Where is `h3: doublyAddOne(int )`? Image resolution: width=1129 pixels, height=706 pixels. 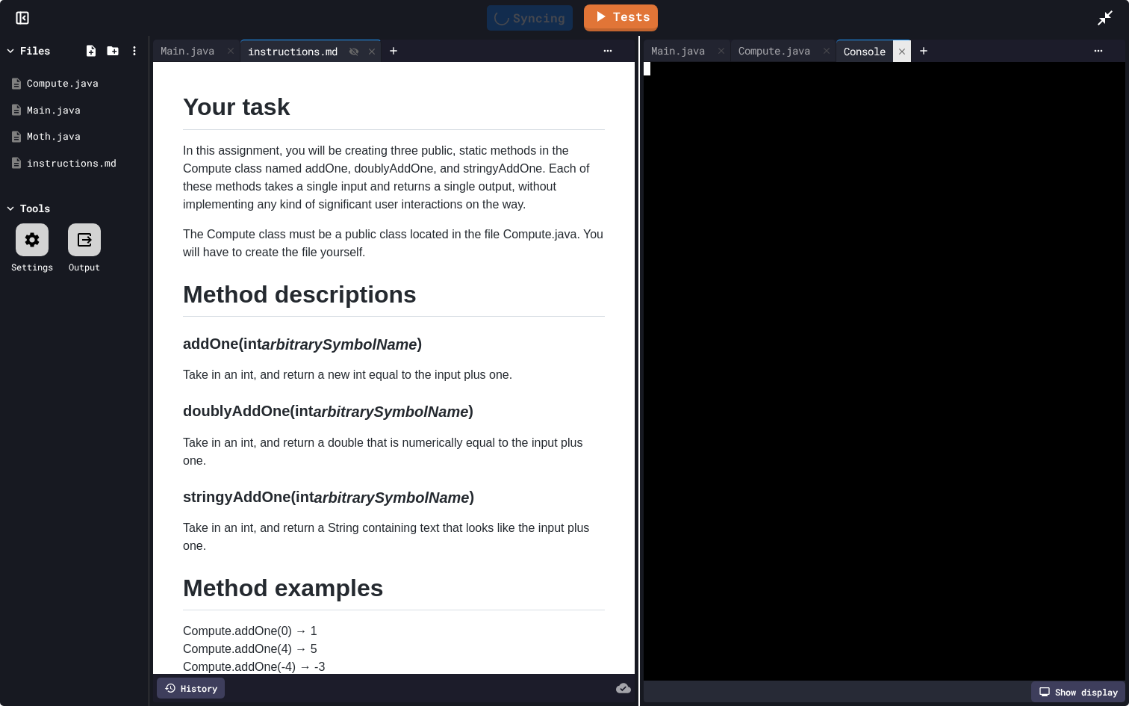
h3: doublyAddOne(int ) is located at coordinates (394, 412).